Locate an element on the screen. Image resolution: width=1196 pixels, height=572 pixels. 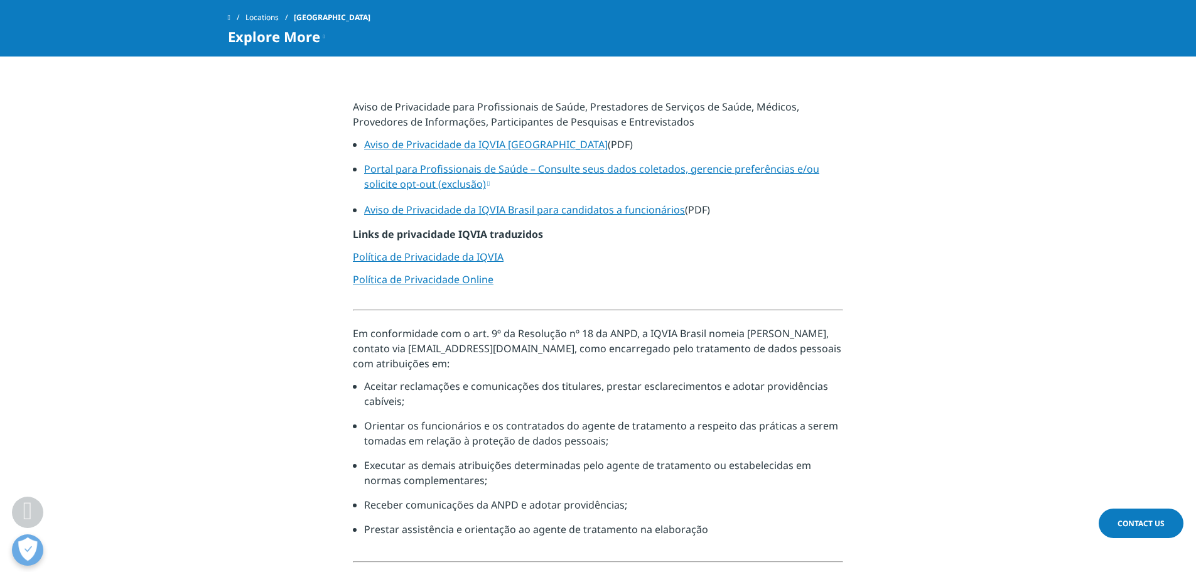
a: Aviso de Privacidade da IQVIA Brasil para candidatos a funcionários is located at coordinates (524, 210).